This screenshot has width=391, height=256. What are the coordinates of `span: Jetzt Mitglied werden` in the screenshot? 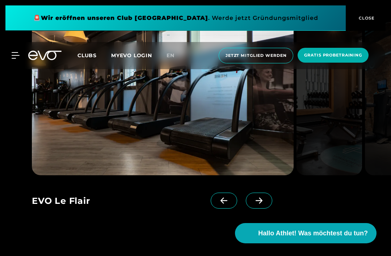 It's located at (256, 55).